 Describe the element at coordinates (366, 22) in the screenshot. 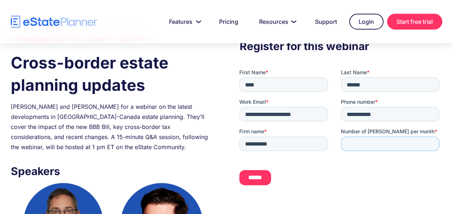

I see `a: Login` at that location.